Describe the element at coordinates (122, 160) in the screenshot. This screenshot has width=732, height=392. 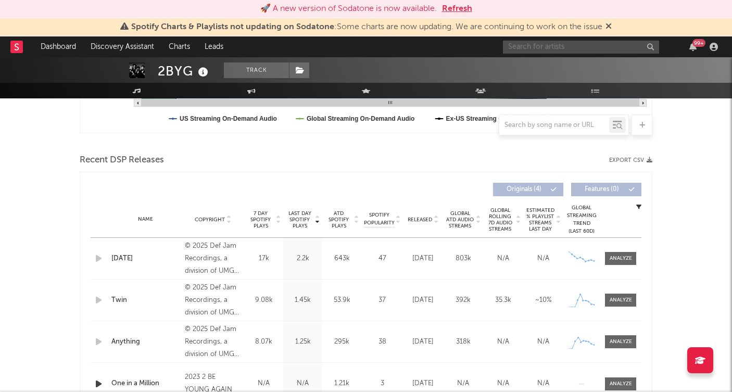
I see `span: Recent DSP Releases` at that location.